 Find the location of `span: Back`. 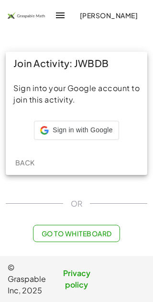

span: Back is located at coordinates (24, 163).